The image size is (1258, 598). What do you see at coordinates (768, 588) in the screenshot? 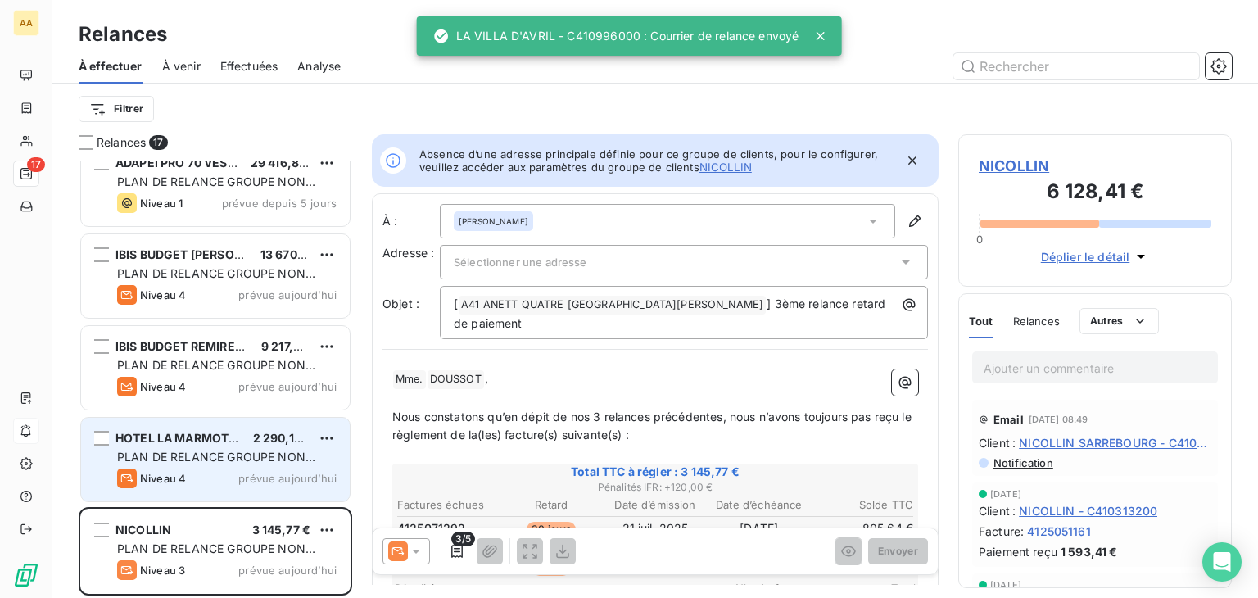
I see `span: Nbr de factures` at bounding box center [768, 588].